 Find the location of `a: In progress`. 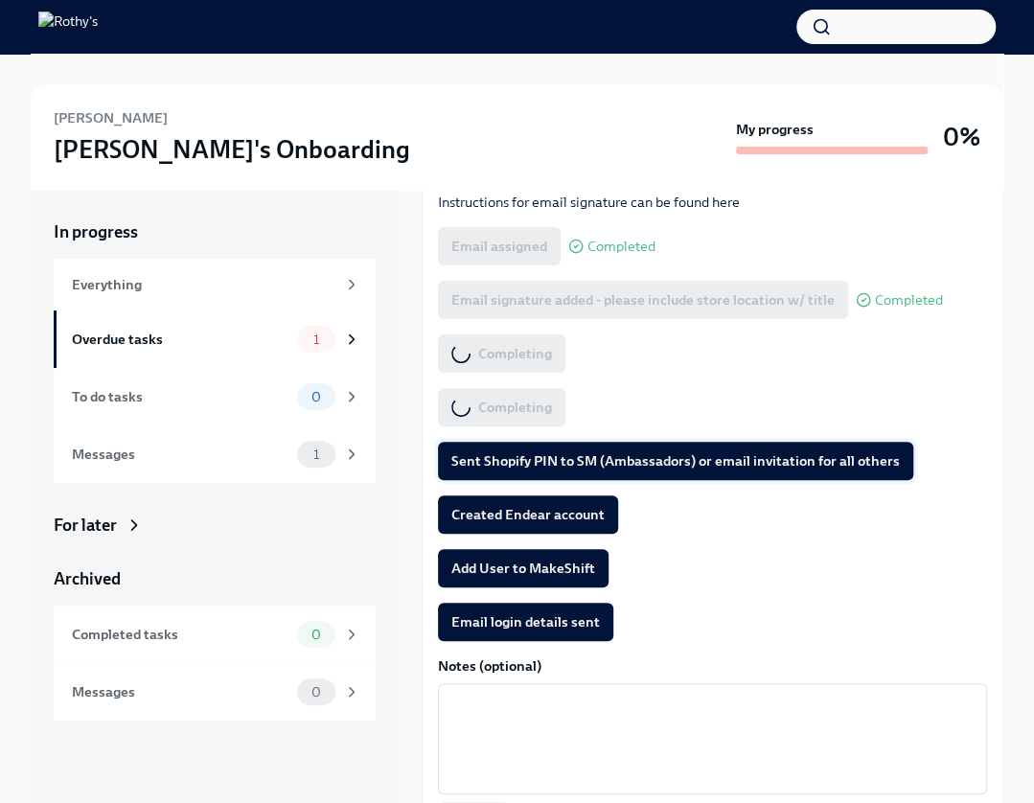

a: In progress is located at coordinates (215, 232).